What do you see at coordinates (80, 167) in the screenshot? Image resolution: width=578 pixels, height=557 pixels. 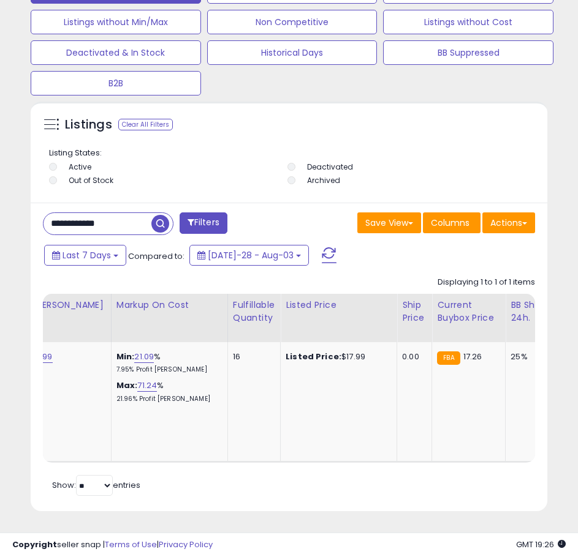 I see `label: Active` at bounding box center [80, 167].